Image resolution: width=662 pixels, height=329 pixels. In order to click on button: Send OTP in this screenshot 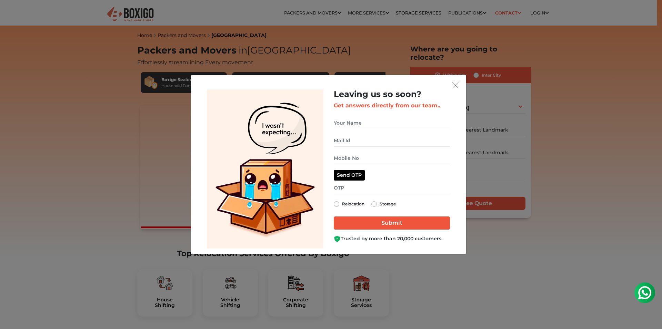, I will do `click(349, 175)`.